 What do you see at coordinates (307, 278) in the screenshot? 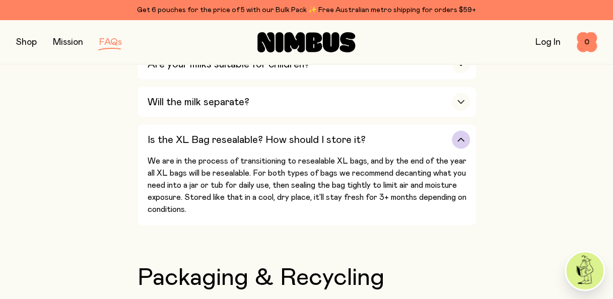
I see `h2: Packaging & Recycling` at bounding box center [307, 278].